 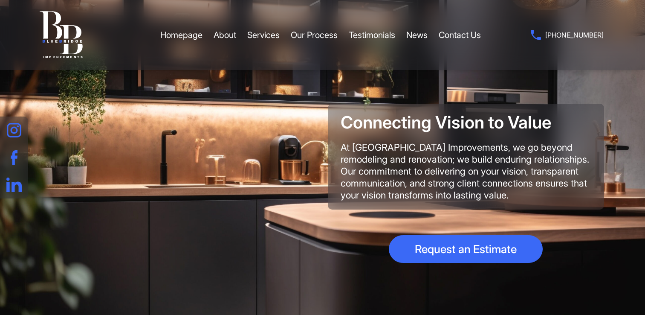 I want to click on a: Testimonials, so click(x=372, y=35).